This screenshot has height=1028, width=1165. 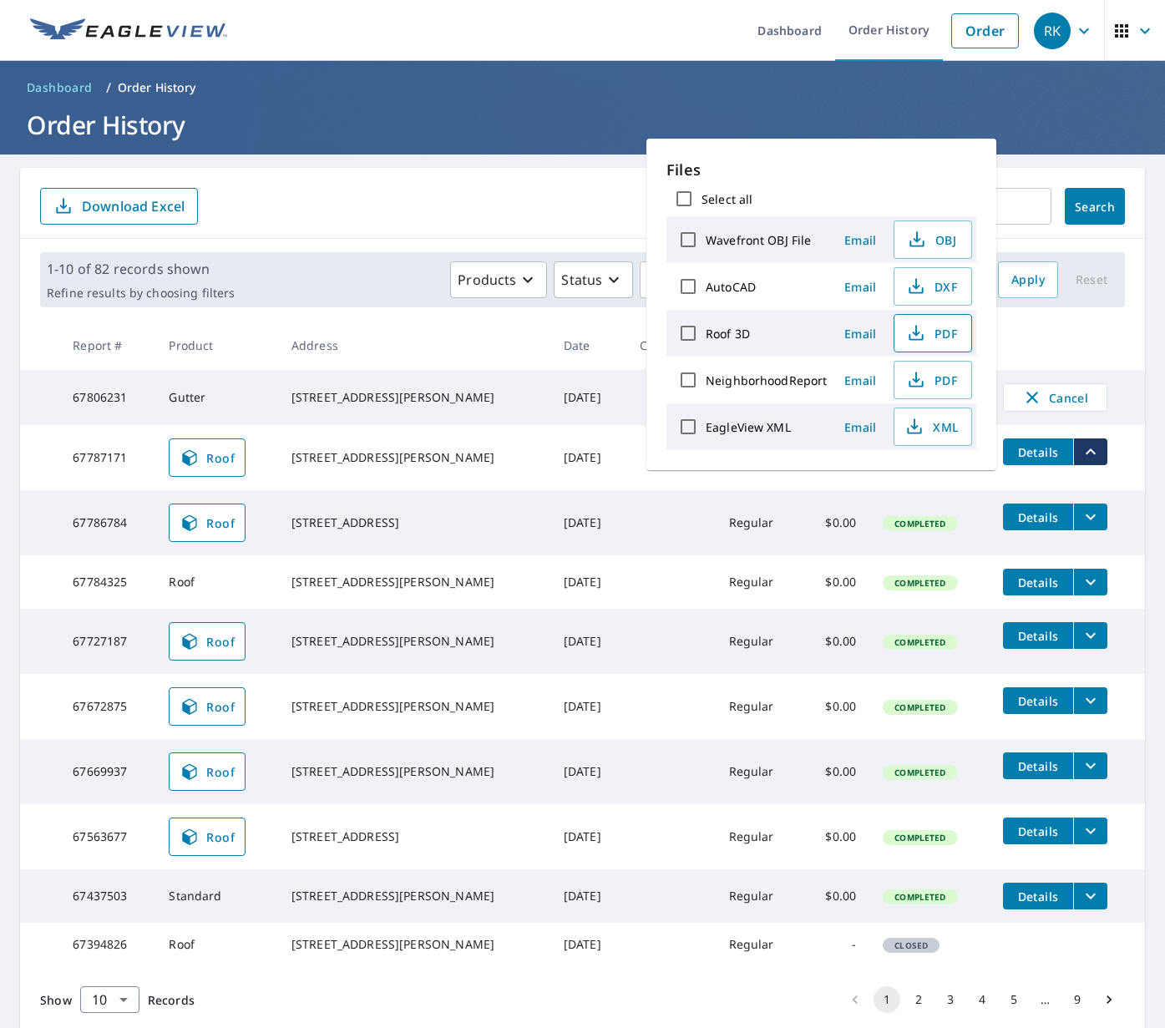 I want to click on div: RK, so click(x=1052, y=31).